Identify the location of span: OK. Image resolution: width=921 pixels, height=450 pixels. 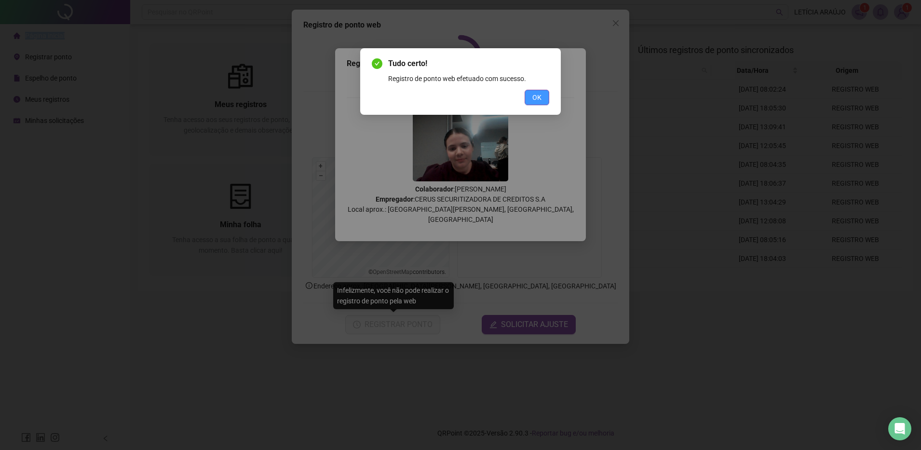
(537, 97).